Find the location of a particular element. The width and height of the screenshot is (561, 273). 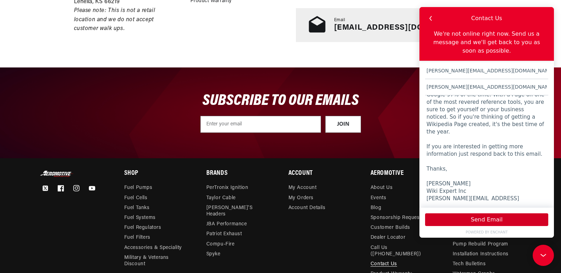

a: Fuel Cells is located at coordinates (136, 198).